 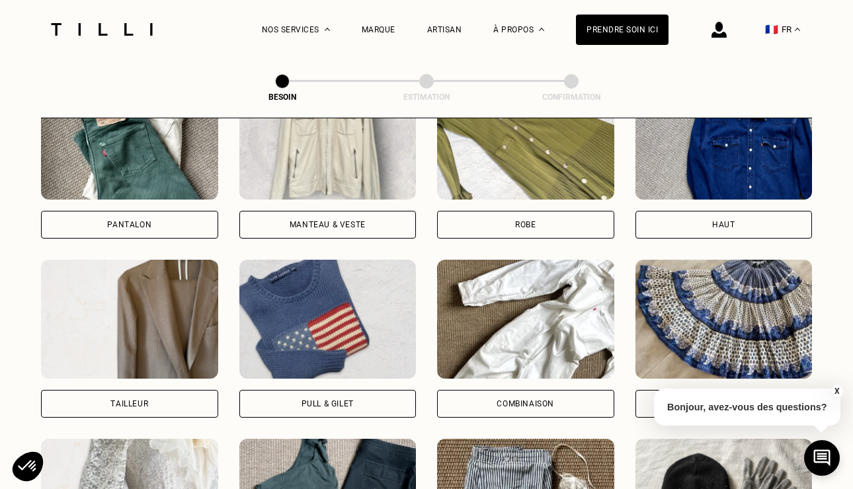 I want to click on img: menu déroulant, so click(x=798, y=29).